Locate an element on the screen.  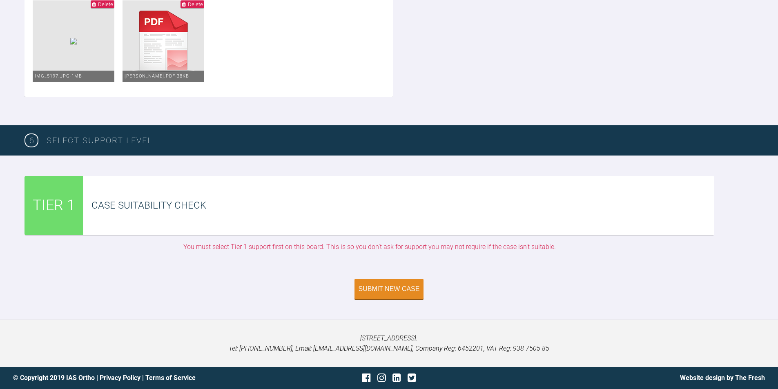
span: IMG_5197.JPG - 1MB is located at coordinates (58, 76).